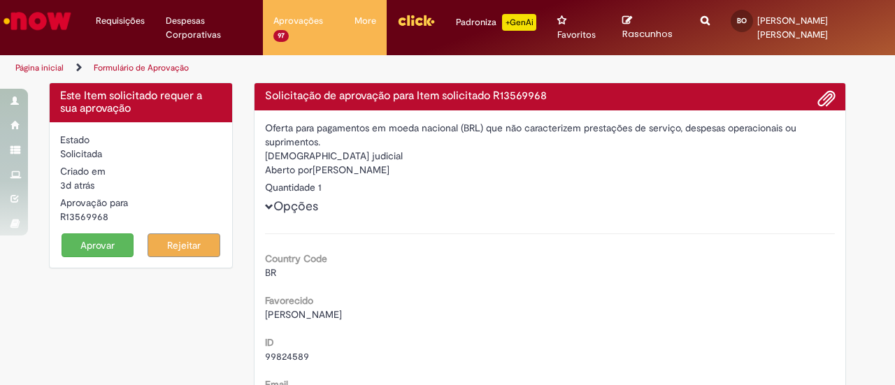  I want to click on img: ServiceNow, so click(37, 21).